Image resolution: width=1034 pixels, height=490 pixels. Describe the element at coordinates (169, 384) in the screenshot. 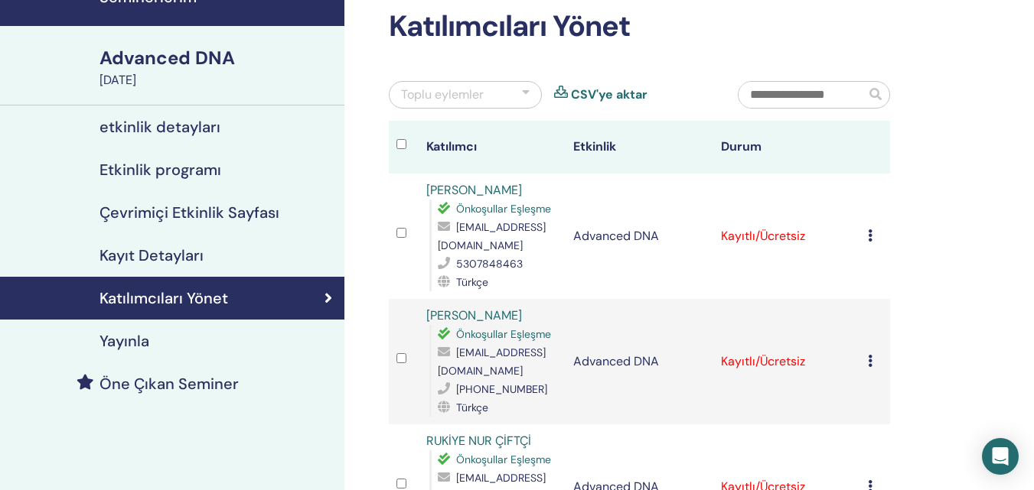

I see `h4: Öne Çıkan Seminer` at that location.